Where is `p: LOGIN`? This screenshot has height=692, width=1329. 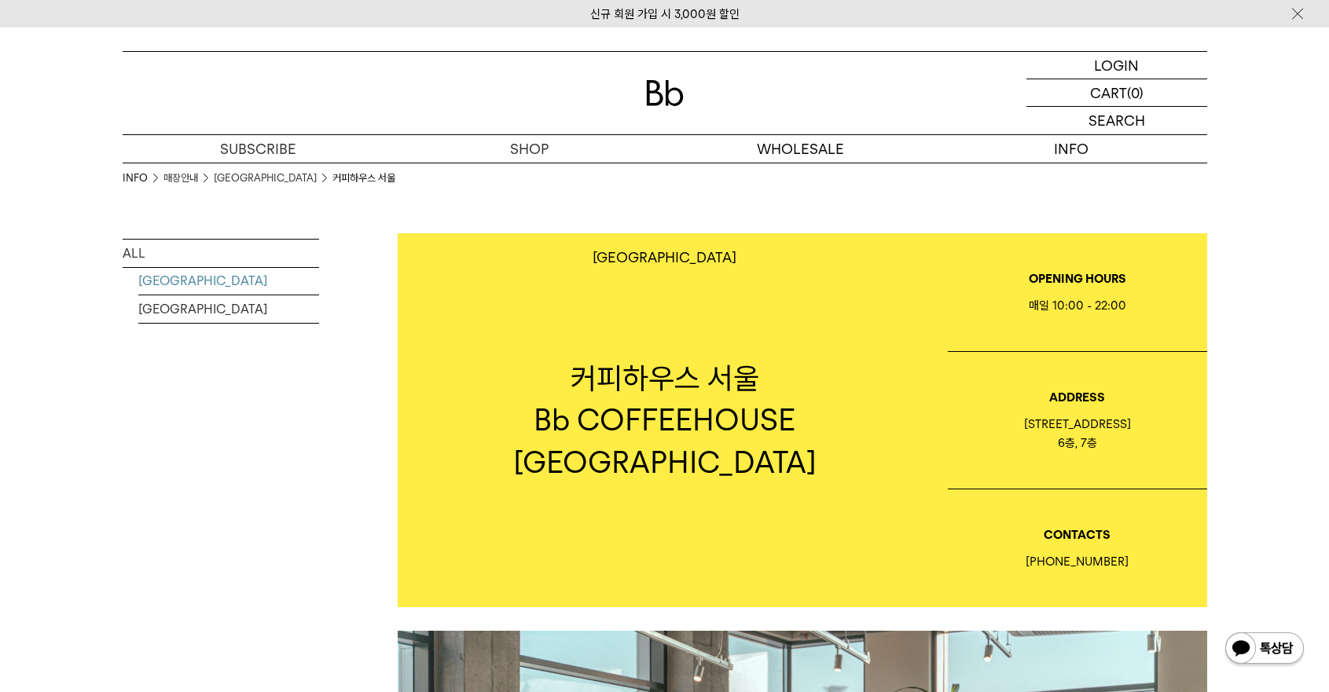 p: LOGIN is located at coordinates (1116, 65).